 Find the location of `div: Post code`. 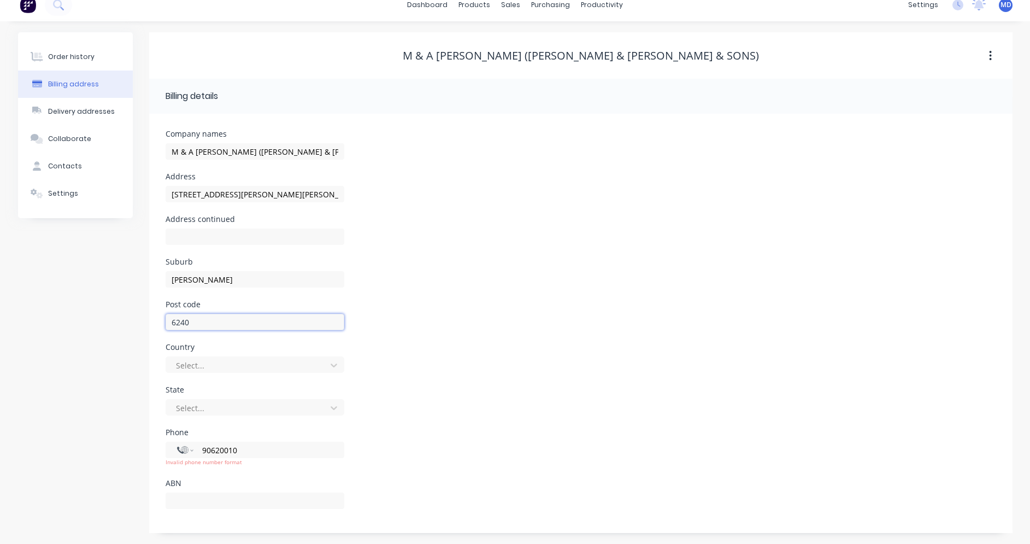

div: Post code is located at coordinates (255, 304).